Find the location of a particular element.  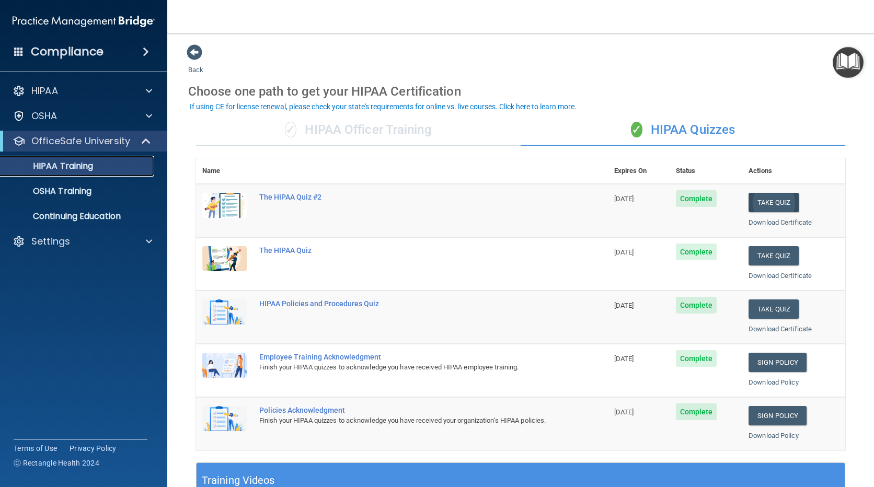

div: Choose one path to get your HIPAA Certification is located at coordinates (521, 92).